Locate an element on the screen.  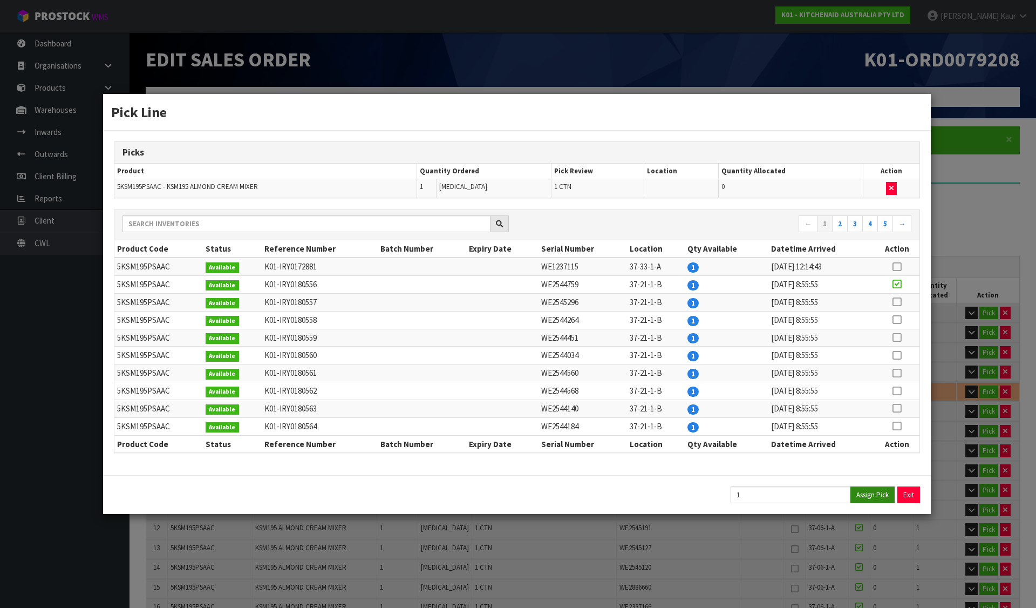
th: Serial Number is located at coordinates (583, 249).